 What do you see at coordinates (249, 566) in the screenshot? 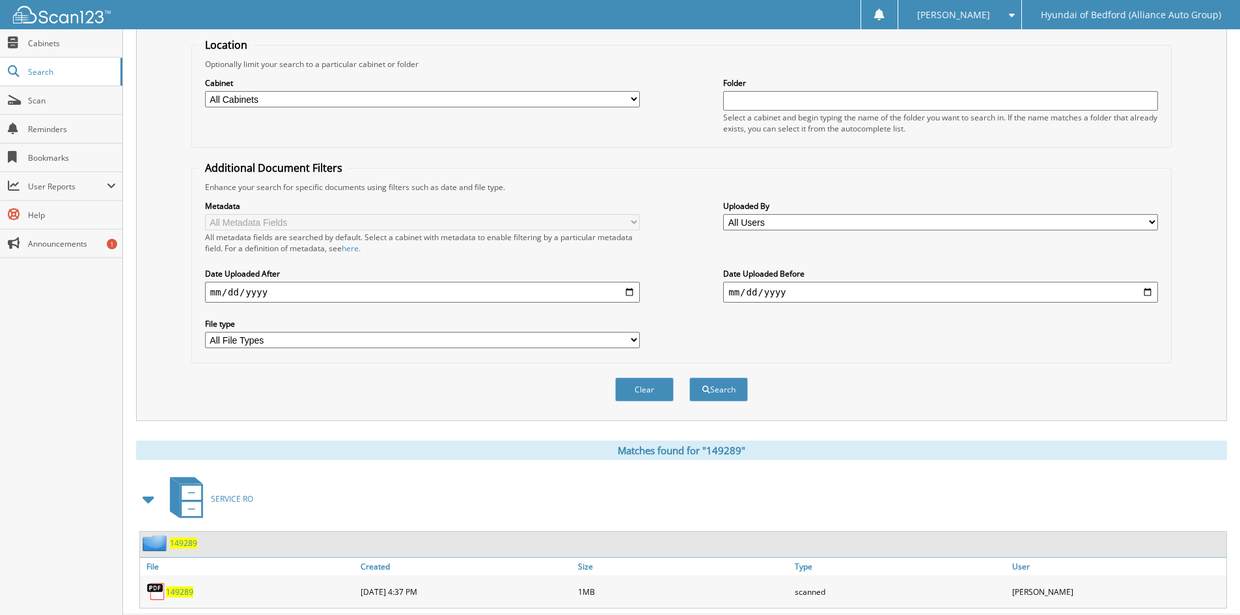
I see `a: File` at bounding box center [249, 566].